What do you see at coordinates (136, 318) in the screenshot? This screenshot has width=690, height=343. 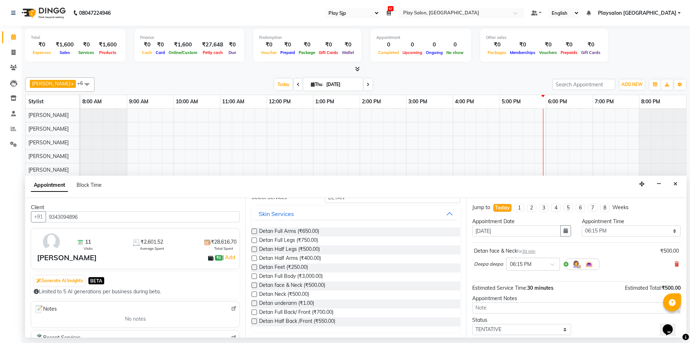 I see `span: No notes` at bounding box center [136, 318].